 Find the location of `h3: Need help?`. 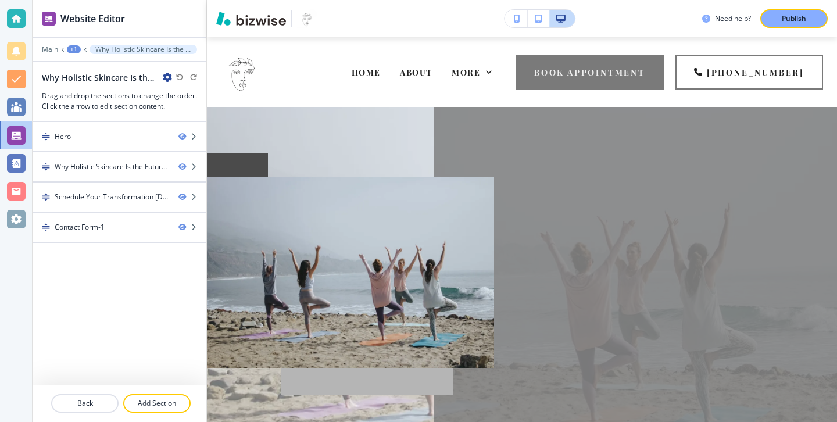

h3: Need help? is located at coordinates (733, 19).